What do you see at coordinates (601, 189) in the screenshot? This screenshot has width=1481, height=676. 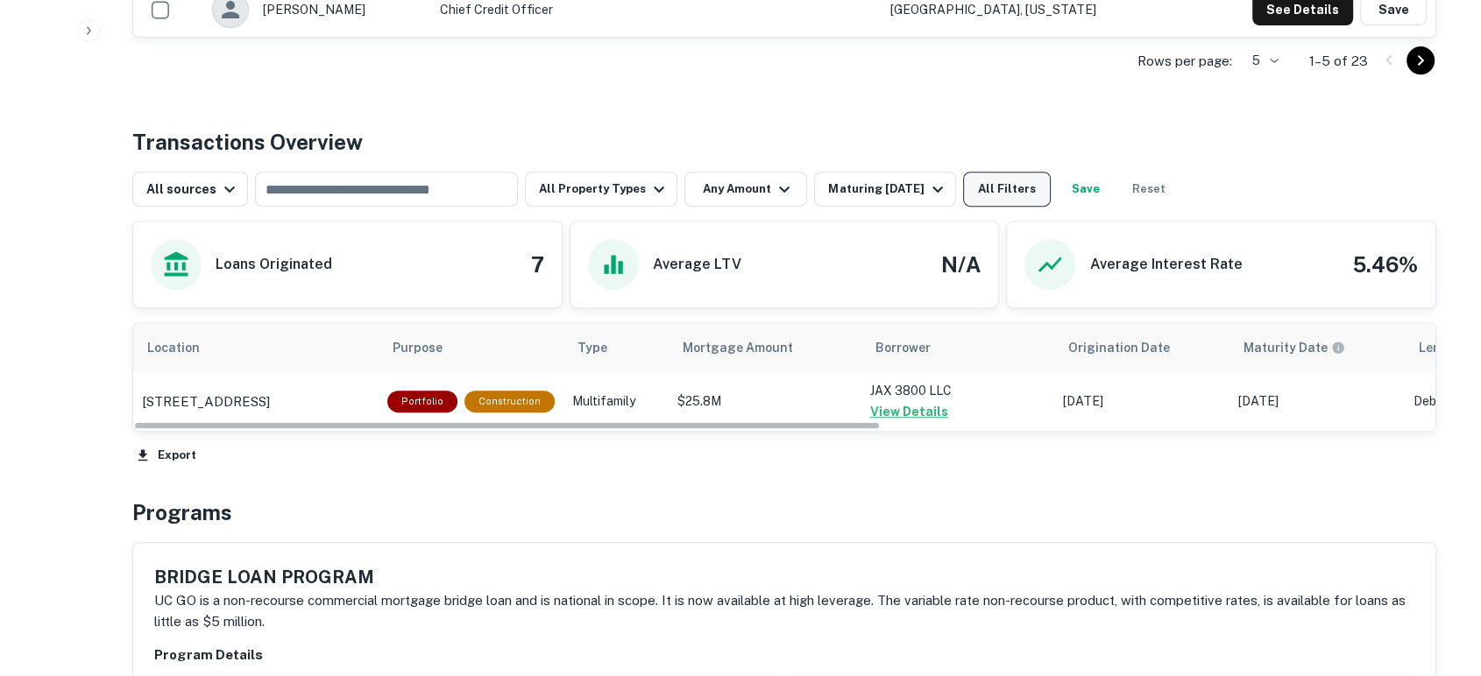 I see `button: All Property Types` at bounding box center [601, 189].